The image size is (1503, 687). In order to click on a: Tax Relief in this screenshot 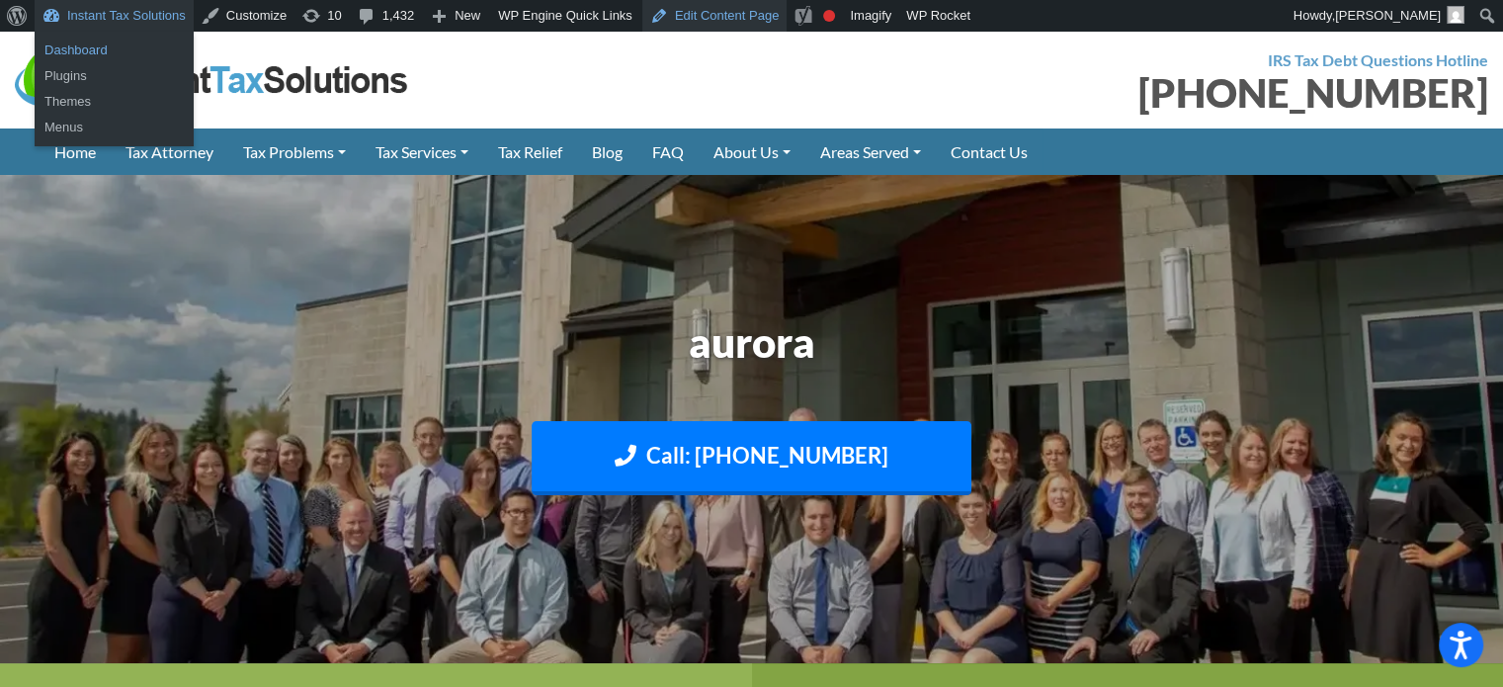, I will do `click(530, 151)`.